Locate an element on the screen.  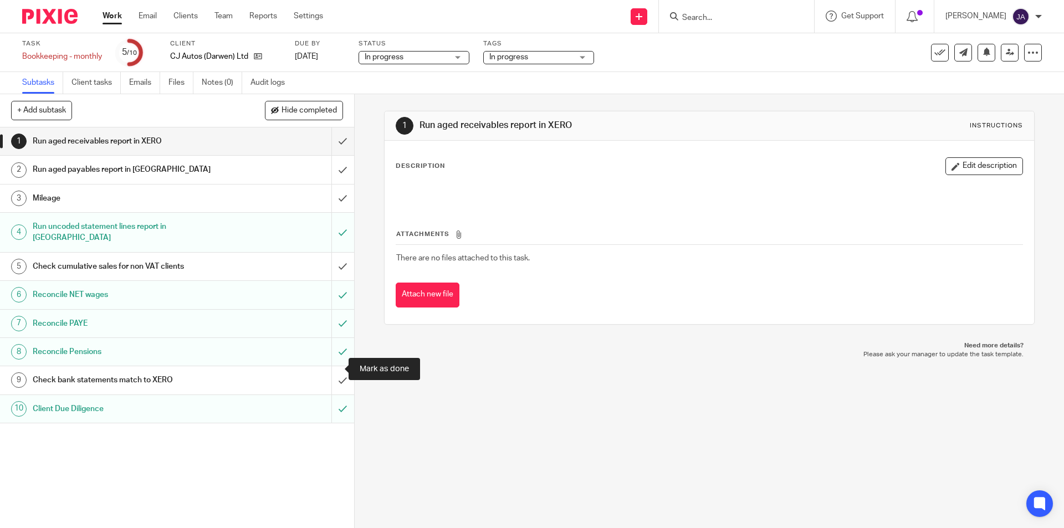
input: Search is located at coordinates (731, 18).